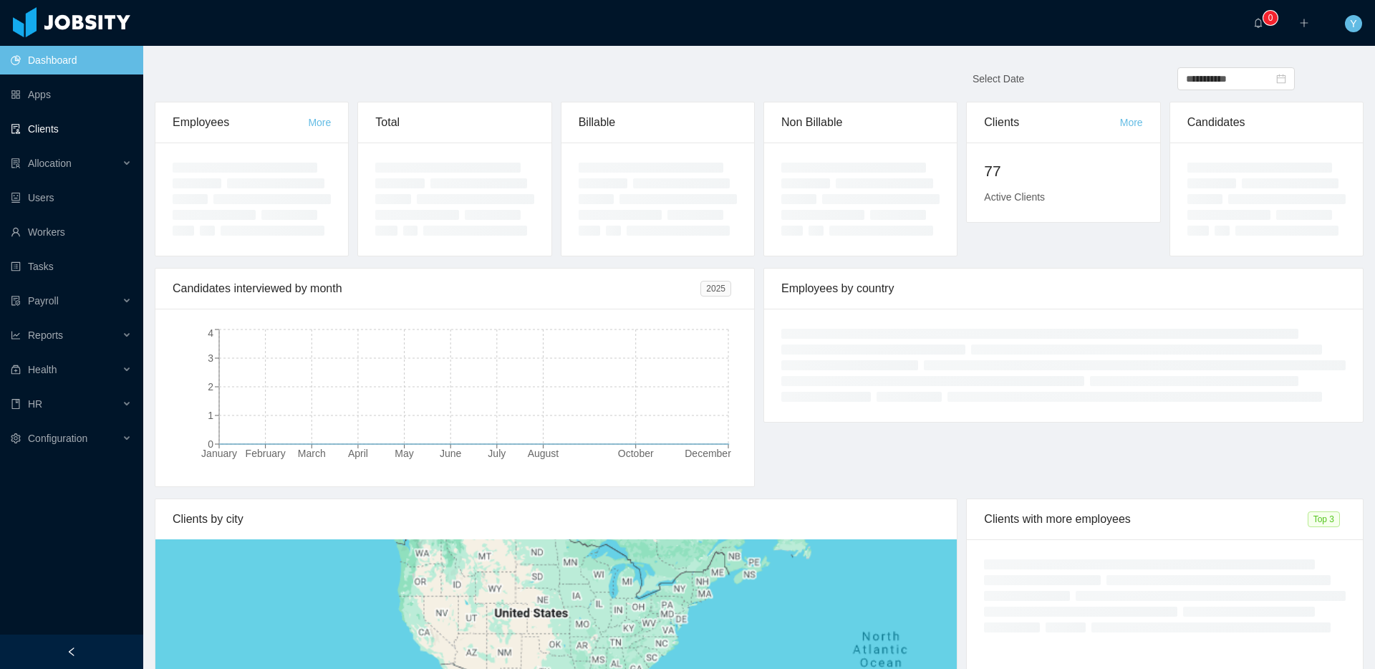 The width and height of the screenshot is (1375, 669). What do you see at coordinates (312, 453) in the screenshot?
I see `tspan: March` at bounding box center [312, 453].